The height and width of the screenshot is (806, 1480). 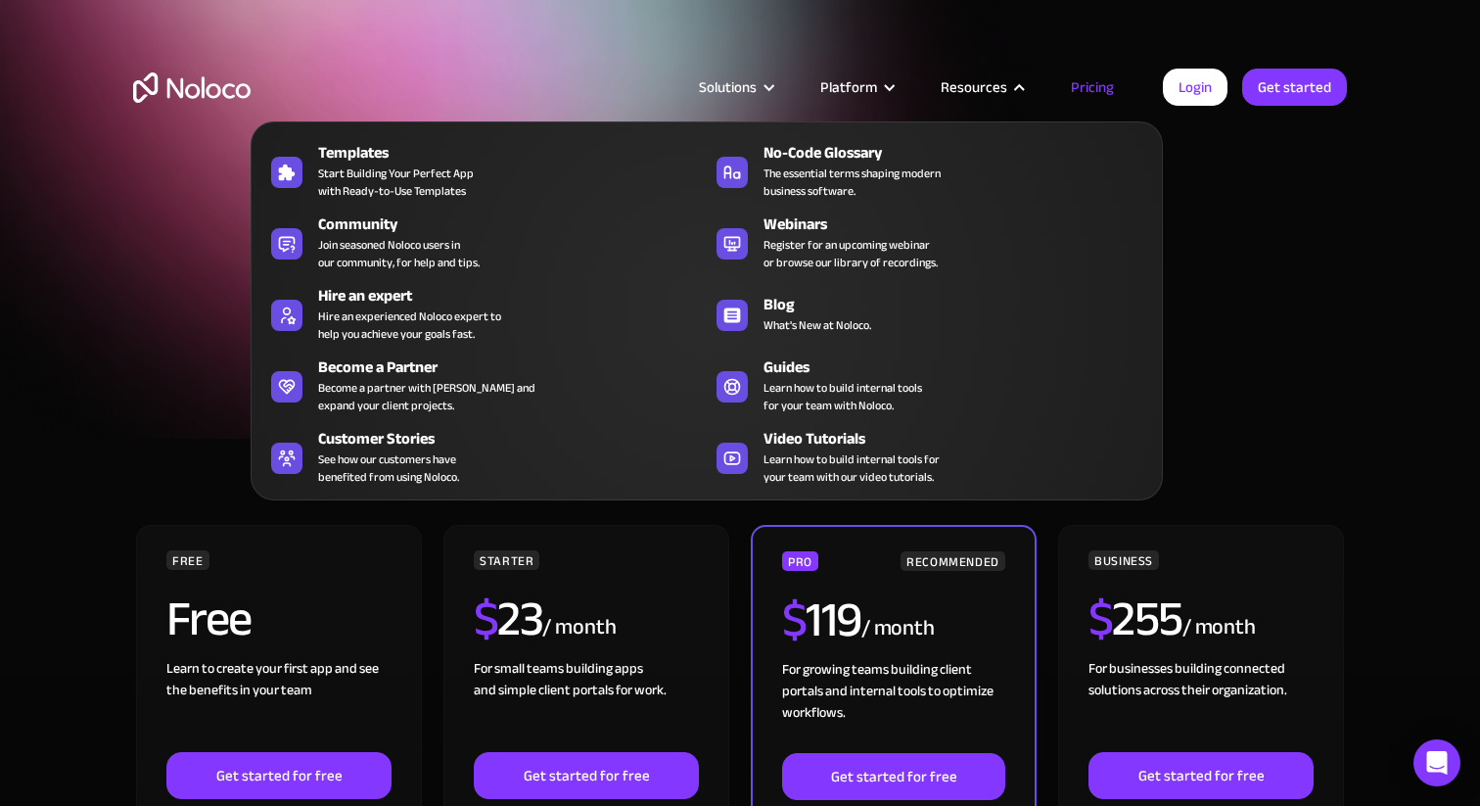 I want to click on div: Guides, so click(x=962, y=367).